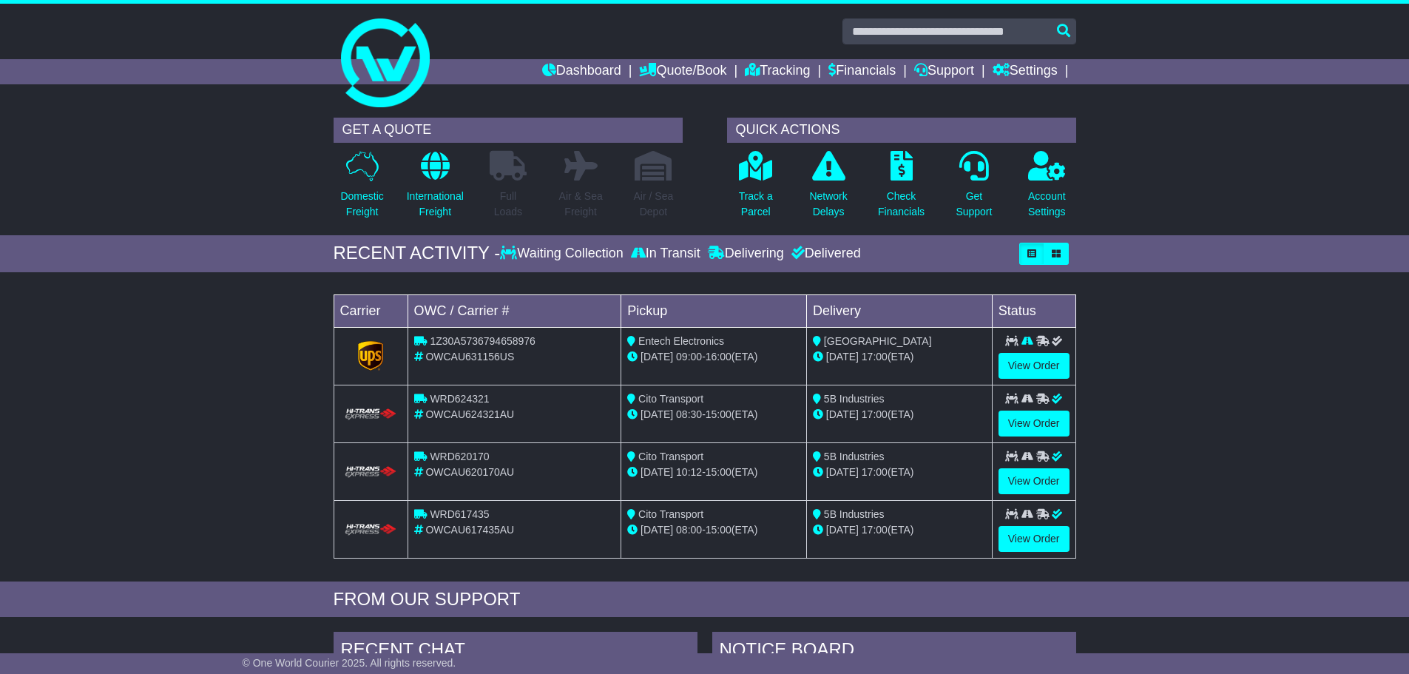  What do you see at coordinates (688, 356) in the screenshot?
I see `span: 09:00` at bounding box center [688, 356].